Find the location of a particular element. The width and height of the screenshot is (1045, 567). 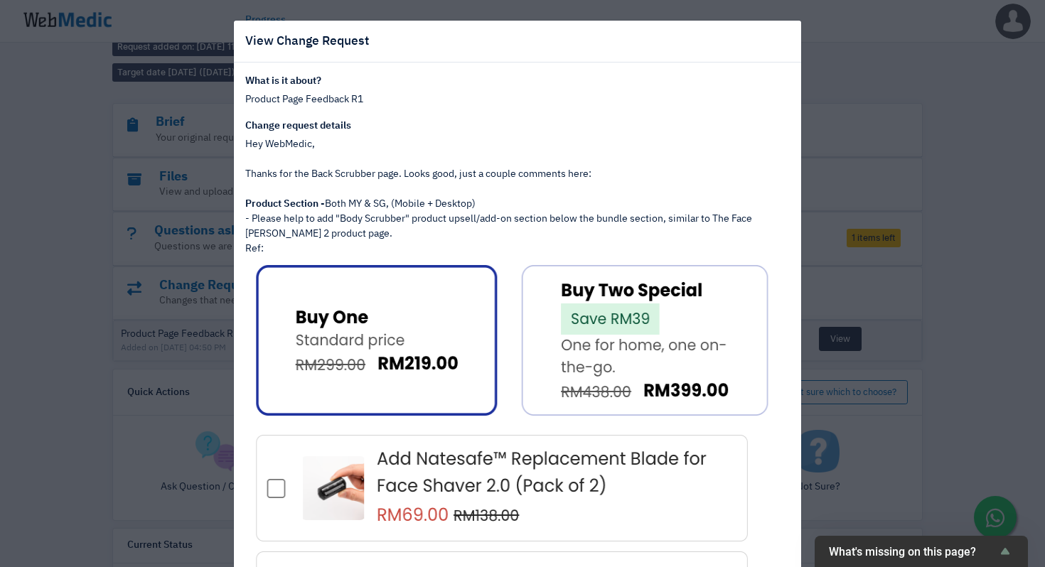

strong: Product Section - is located at coordinates (285, 204).